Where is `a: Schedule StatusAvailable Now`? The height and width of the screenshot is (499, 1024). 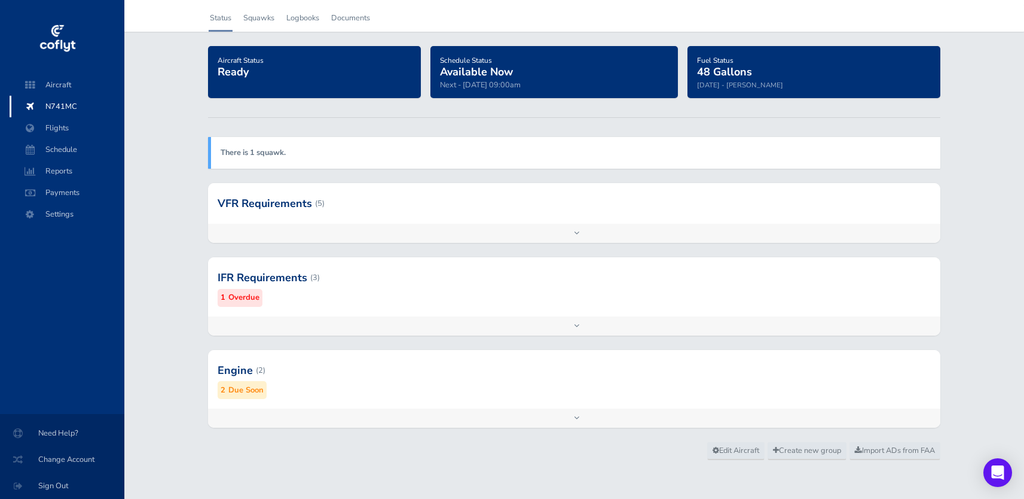
a: Schedule StatusAvailable Now is located at coordinates (477, 66).